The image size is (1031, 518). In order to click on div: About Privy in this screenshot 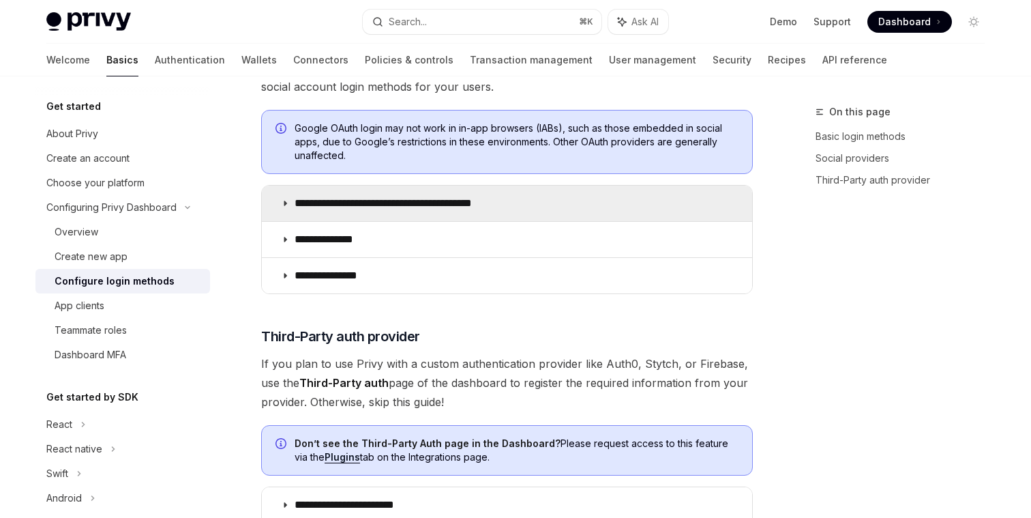, I will do `click(72, 134)`.